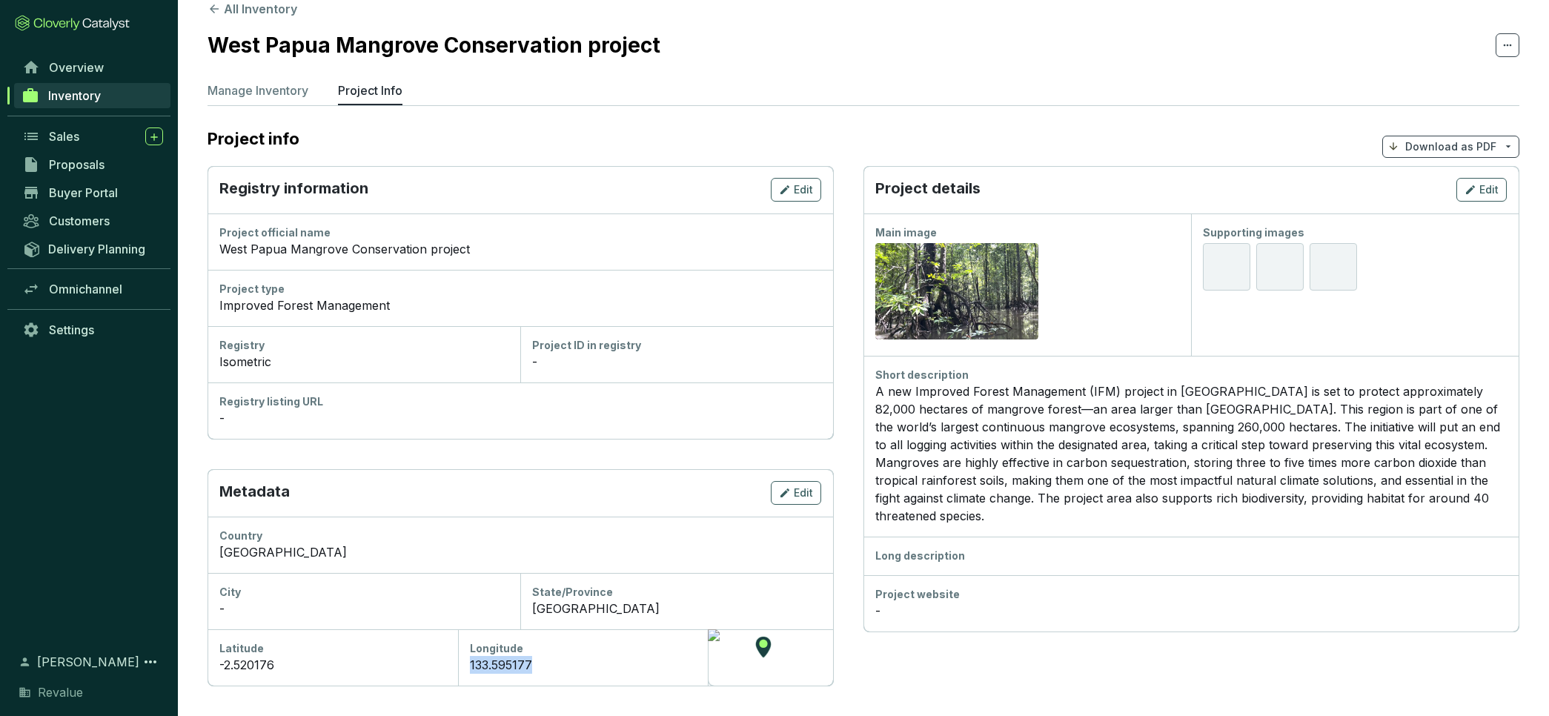 This screenshot has height=716, width=1549. I want to click on span: Settings, so click(71, 330).